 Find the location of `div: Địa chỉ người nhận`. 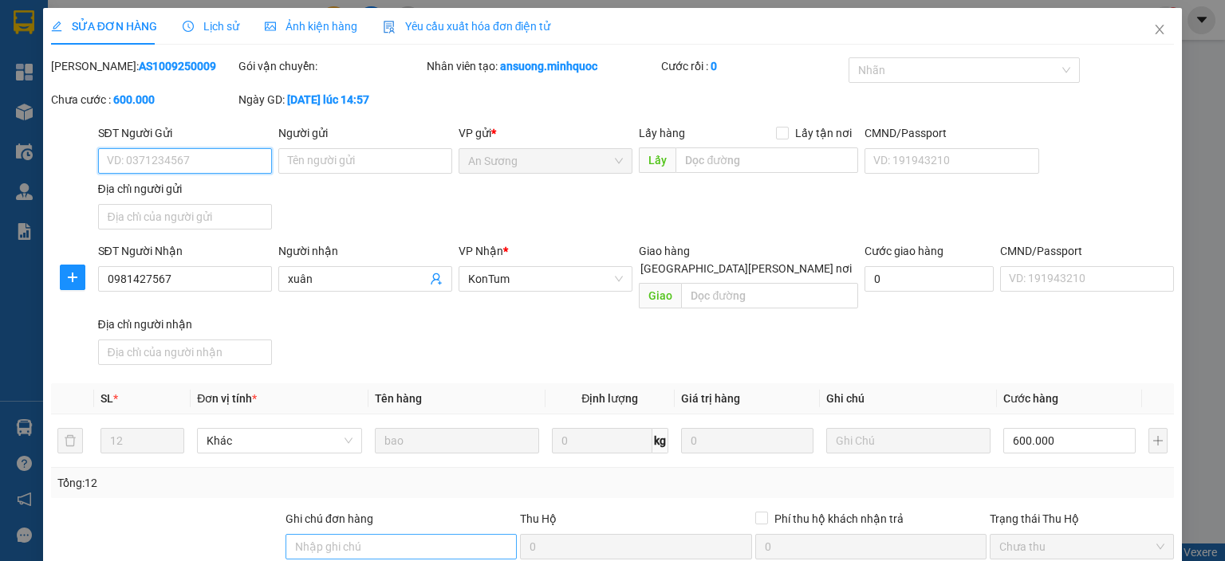

div: Địa chỉ người nhận is located at coordinates (185, 325).